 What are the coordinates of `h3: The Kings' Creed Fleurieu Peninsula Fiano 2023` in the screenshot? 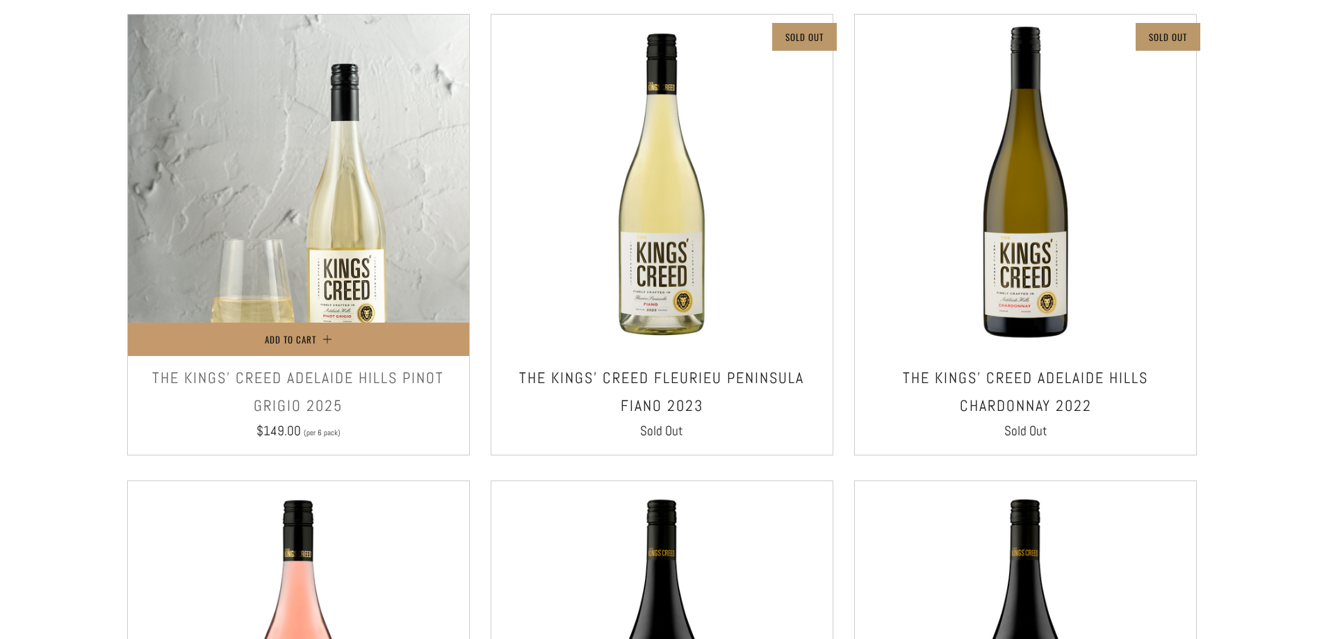 It's located at (662, 391).